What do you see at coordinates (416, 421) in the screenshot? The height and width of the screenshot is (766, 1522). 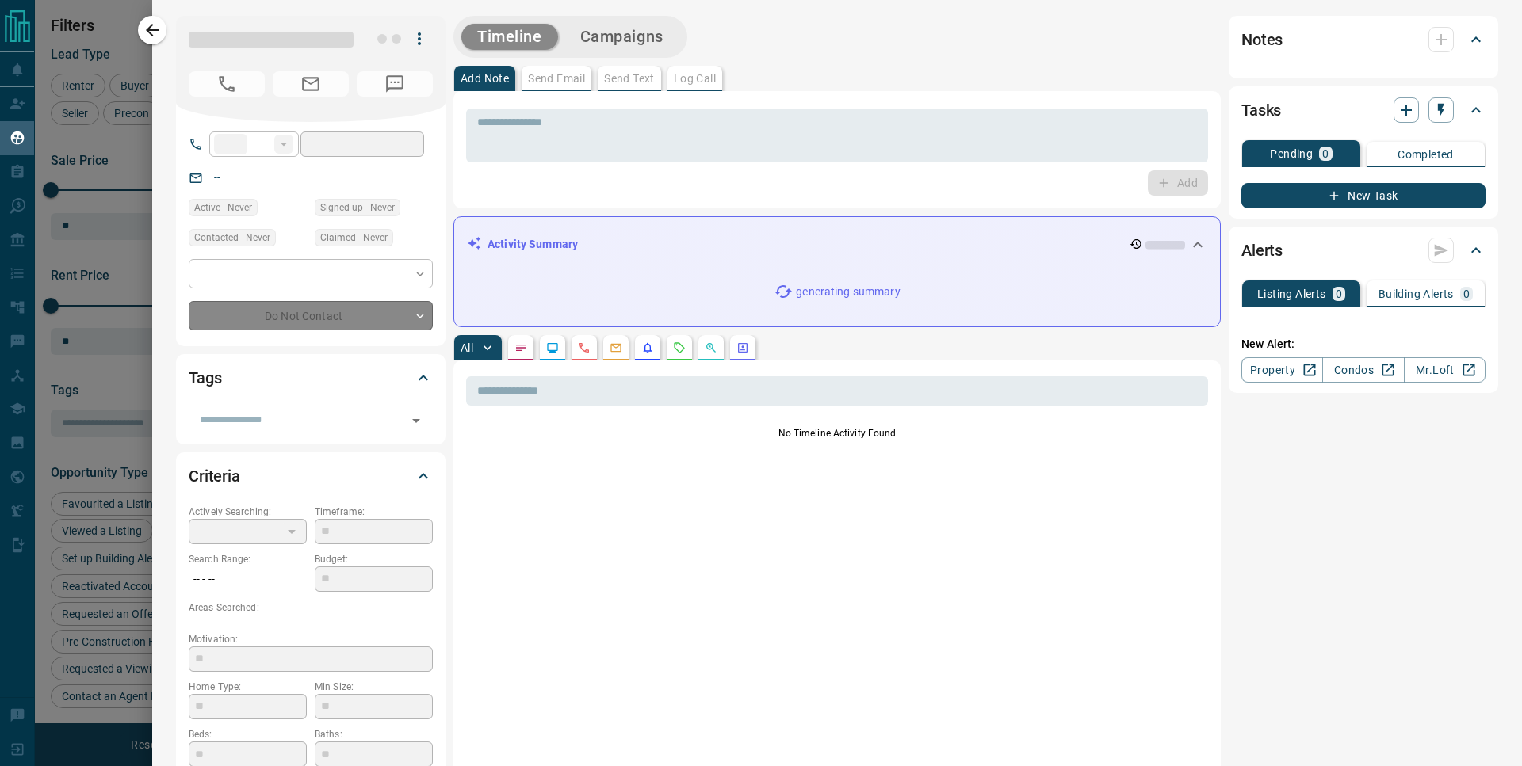 I see `button: Open` at bounding box center [416, 421].